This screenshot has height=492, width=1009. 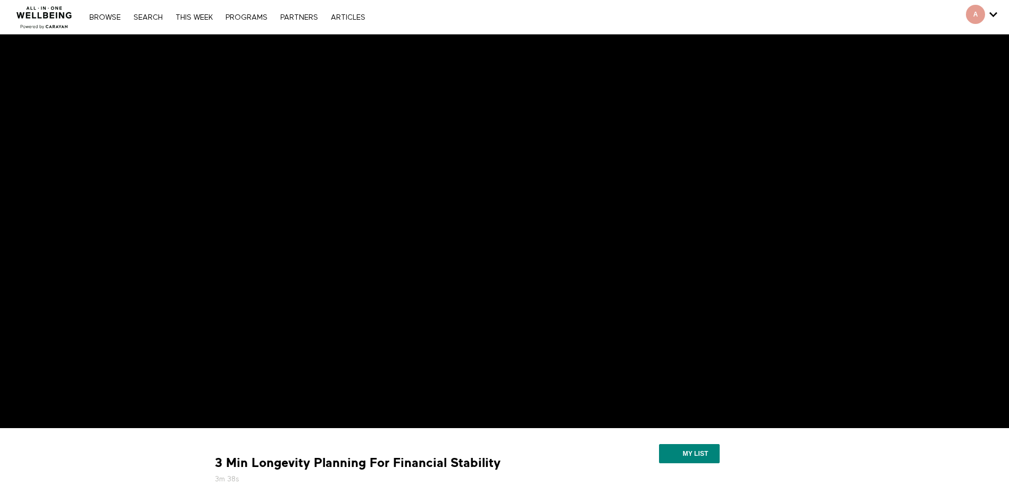 What do you see at coordinates (348, 18) in the screenshot?
I see `a: ARTICLES` at bounding box center [348, 18].